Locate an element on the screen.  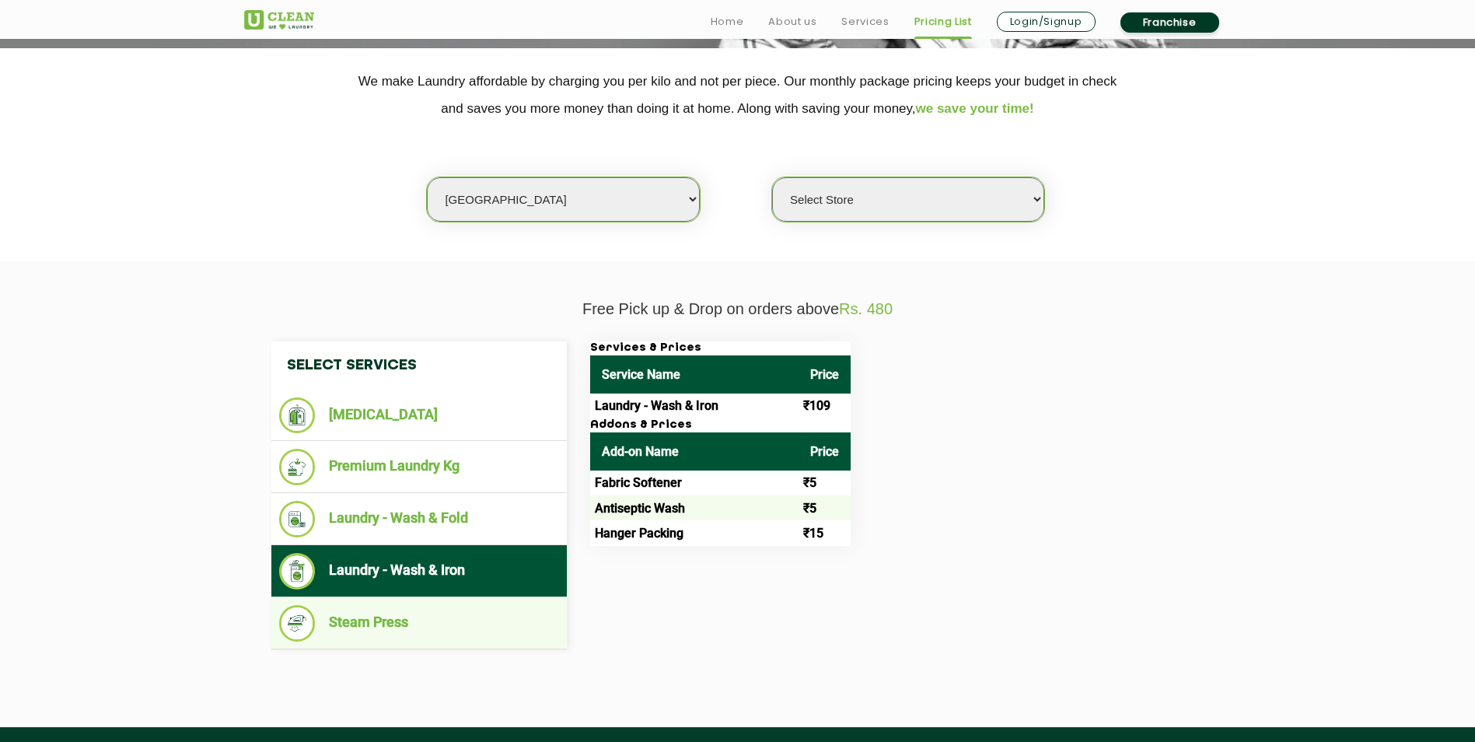
td: ₹109 is located at coordinates (824, 406).